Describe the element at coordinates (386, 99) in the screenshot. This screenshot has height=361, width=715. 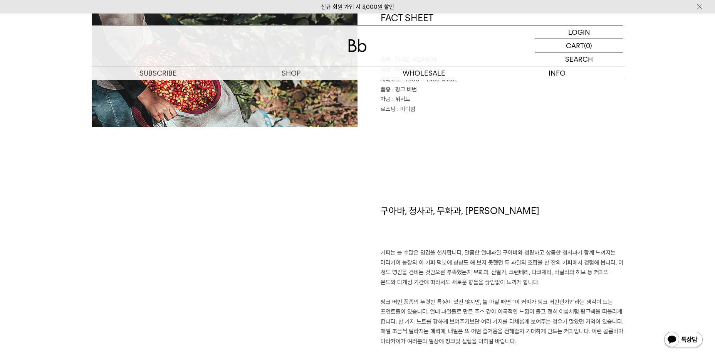
I see `span: 가공` at that location.